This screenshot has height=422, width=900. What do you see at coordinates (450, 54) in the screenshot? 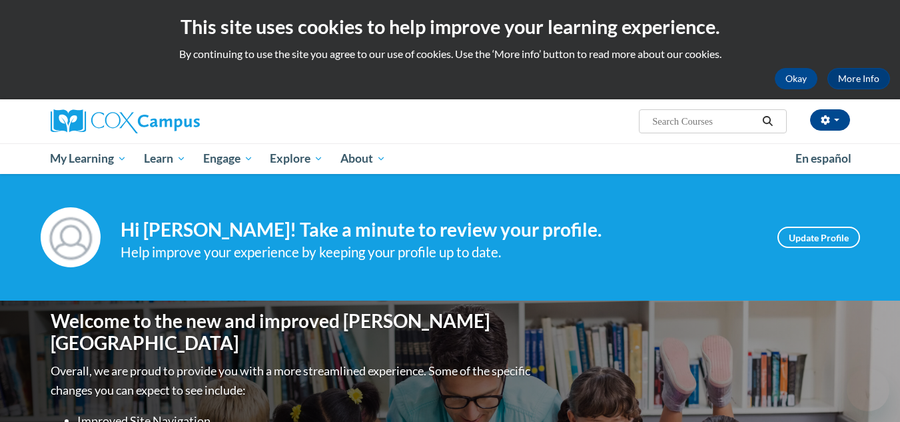
I see `p: By continuing to use the site you agree to our use of cookies. Use the ‘More info’ button to read...` at bounding box center [450, 54].